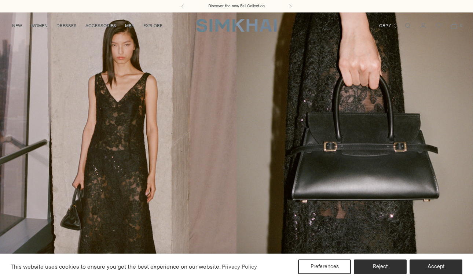 The image size is (473, 280). Describe the element at coordinates (239, 267) in the screenshot. I see `a: Privacy Policy (opens in a new tab)` at that location.